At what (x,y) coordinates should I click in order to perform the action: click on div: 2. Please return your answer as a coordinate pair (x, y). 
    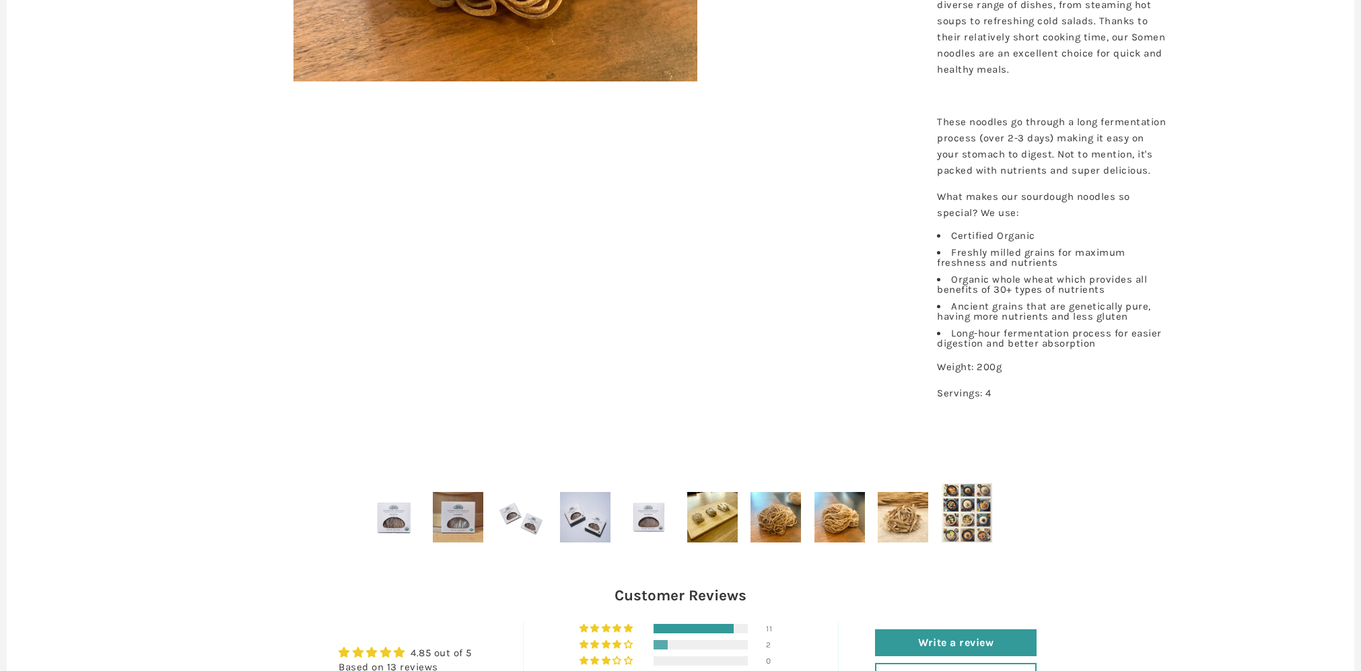
    Looking at the image, I should click on (774, 645).